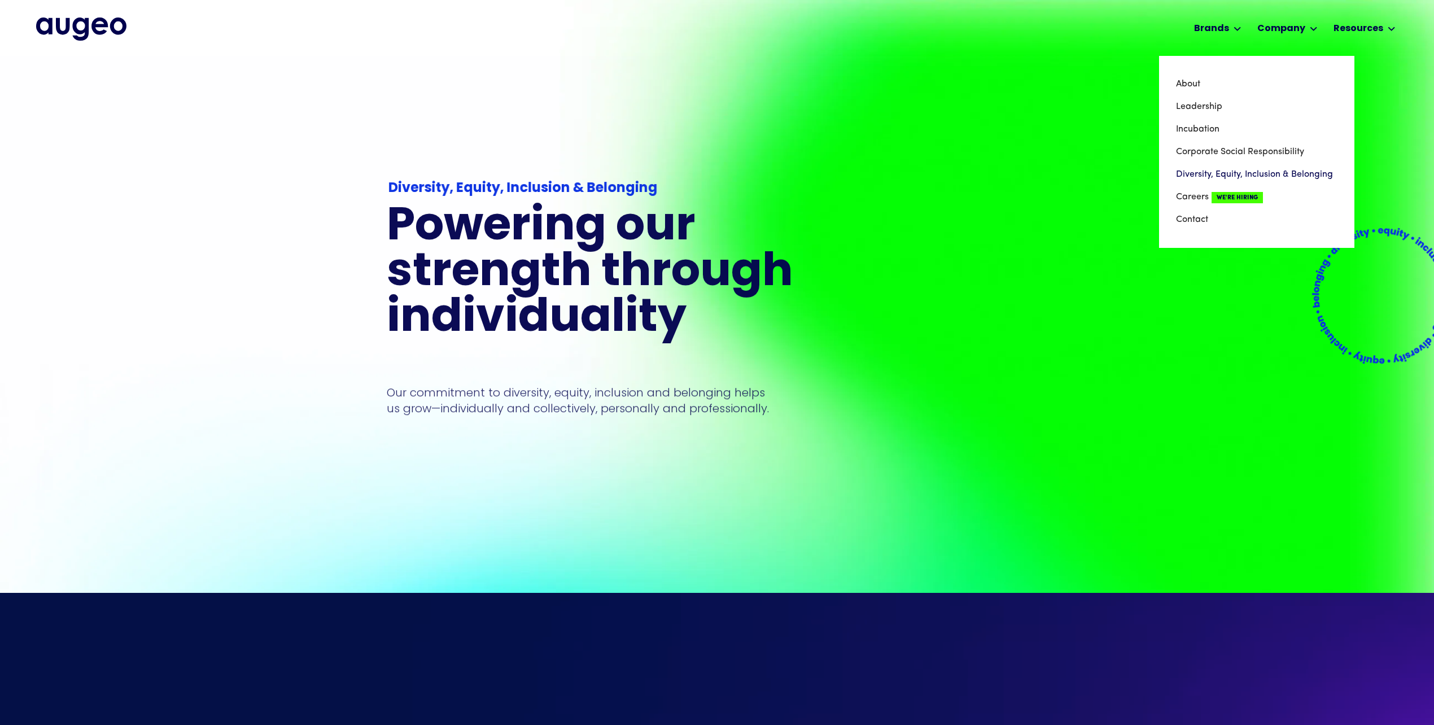 The height and width of the screenshot is (725, 1434). Describe the element at coordinates (1237, 198) in the screenshot. I see `span: We're Hiring` at that location.